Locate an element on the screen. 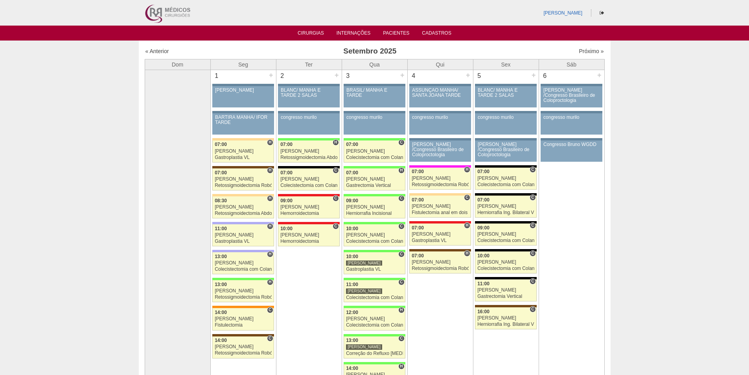 The height and width of the screenshot is (375, 749). div: Herniorrafia Ing. Bilateral VL is located at coordinates (505, 212).